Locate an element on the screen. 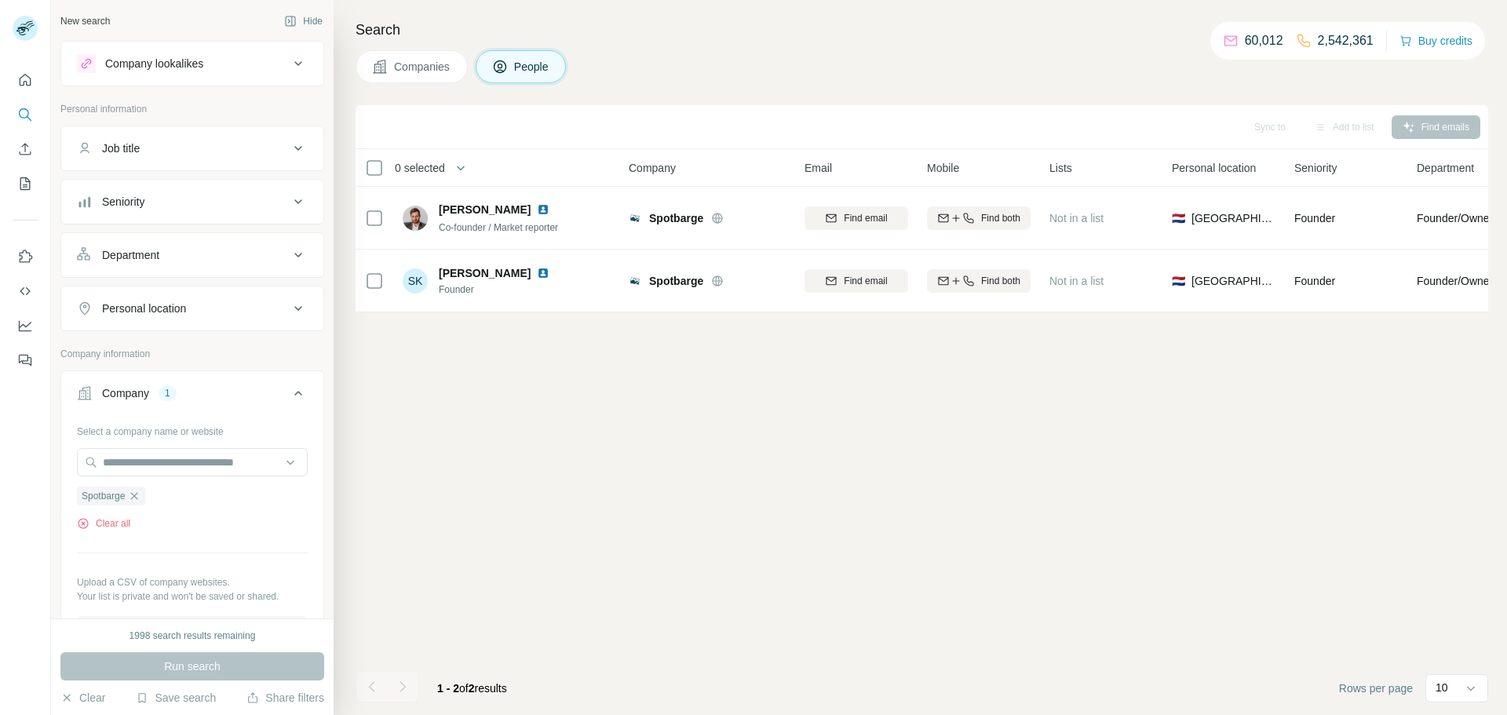 The height and width of the screenshot is (715, 1507). button: Clear all is located at coordinates (104, 524).